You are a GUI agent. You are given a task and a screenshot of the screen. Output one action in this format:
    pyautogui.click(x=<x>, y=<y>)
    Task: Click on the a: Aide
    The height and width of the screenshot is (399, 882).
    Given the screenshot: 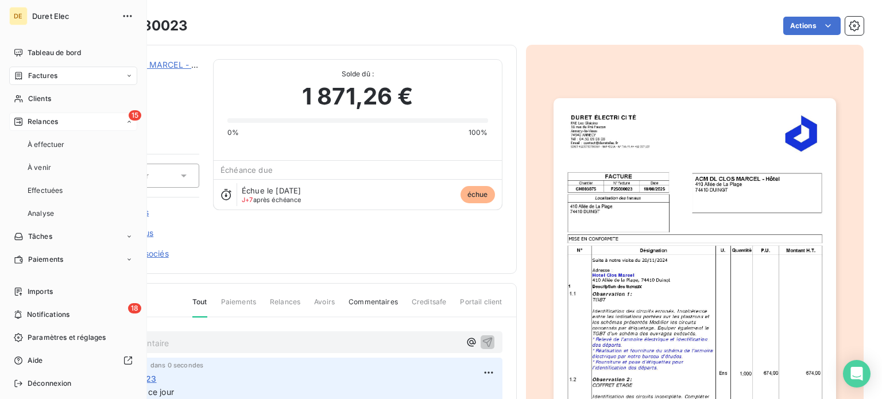 What is the action you would take?
    pyautogui.click(x=73, y=361)
    